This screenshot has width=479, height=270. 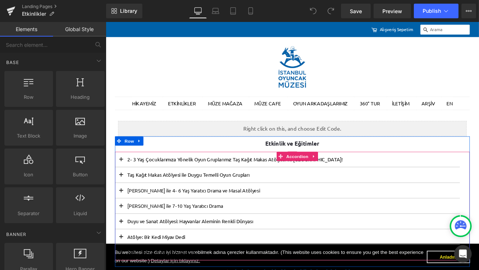 I want to click on a: 360° TUR, so click(x=314, y=96).